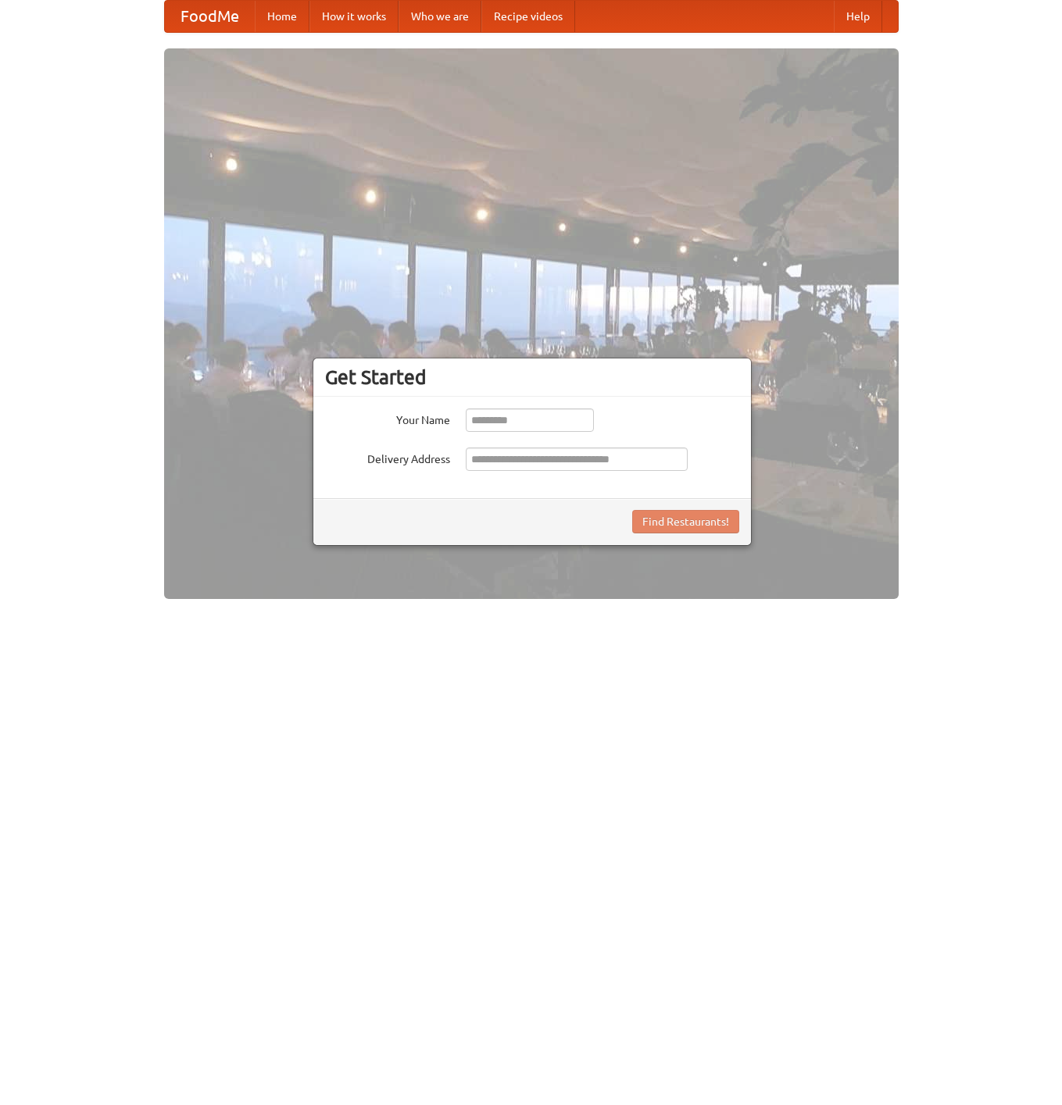 The width and height of the screenshot is (1062, 1105). I want to click on a: Recipe videos, so click(528, 16).